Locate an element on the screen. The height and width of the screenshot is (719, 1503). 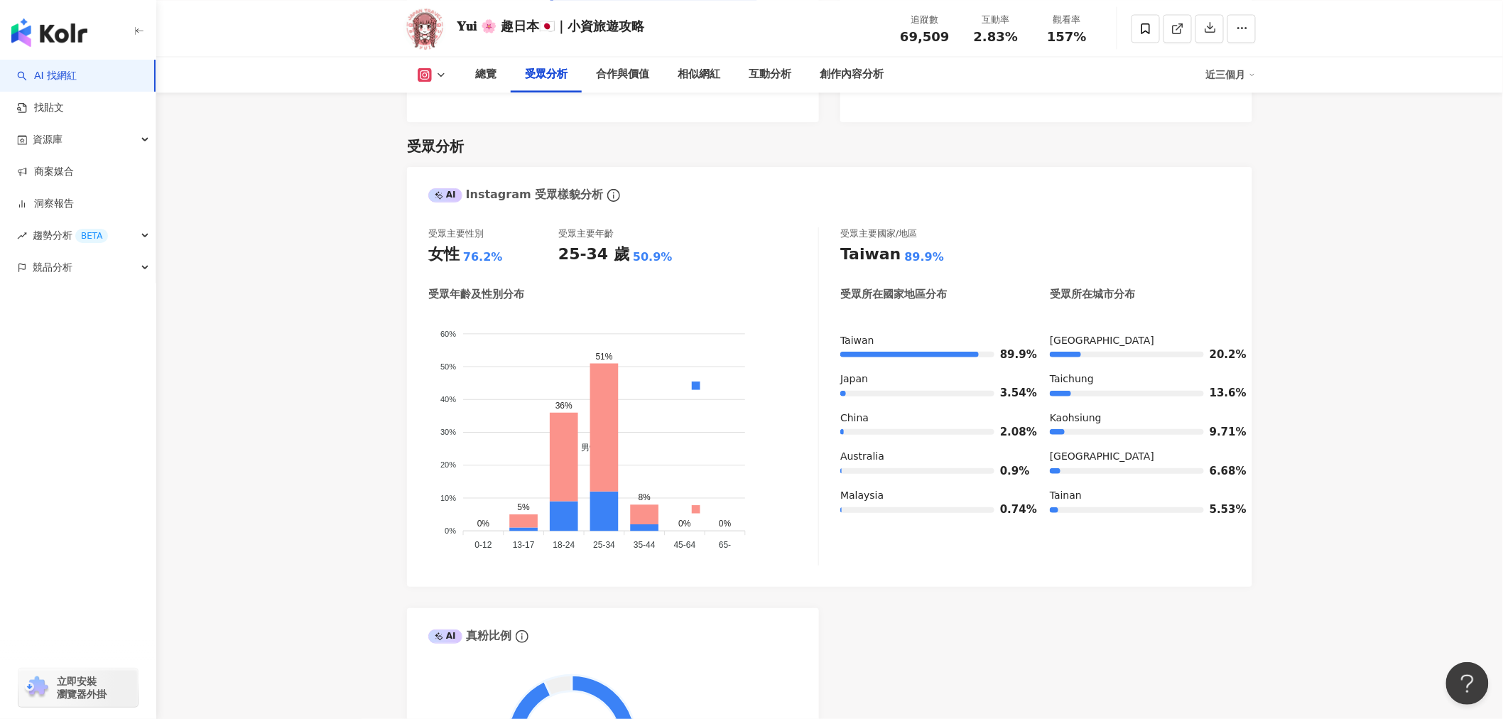
div: China is located at coordinates (931, 418).